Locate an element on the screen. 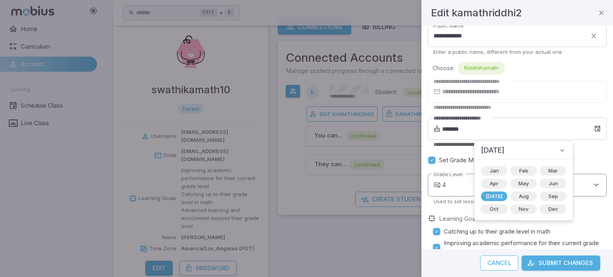 This screenshot has height=277, width=613. span: Oct is located at coordinates (494, 209).